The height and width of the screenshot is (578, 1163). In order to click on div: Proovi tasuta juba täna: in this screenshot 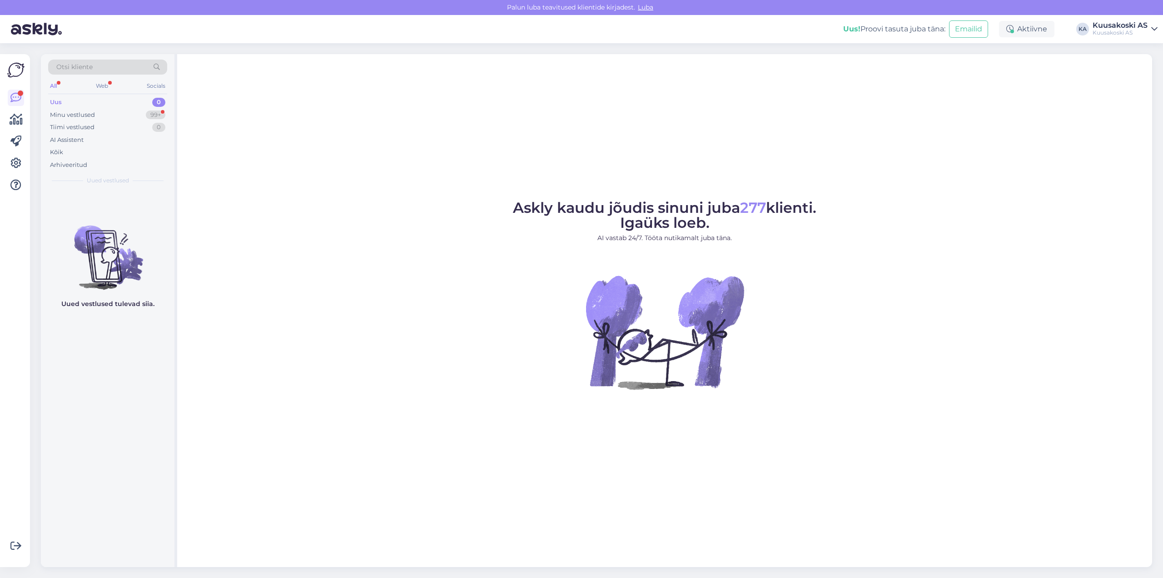, I will do `click(894, 29)`.